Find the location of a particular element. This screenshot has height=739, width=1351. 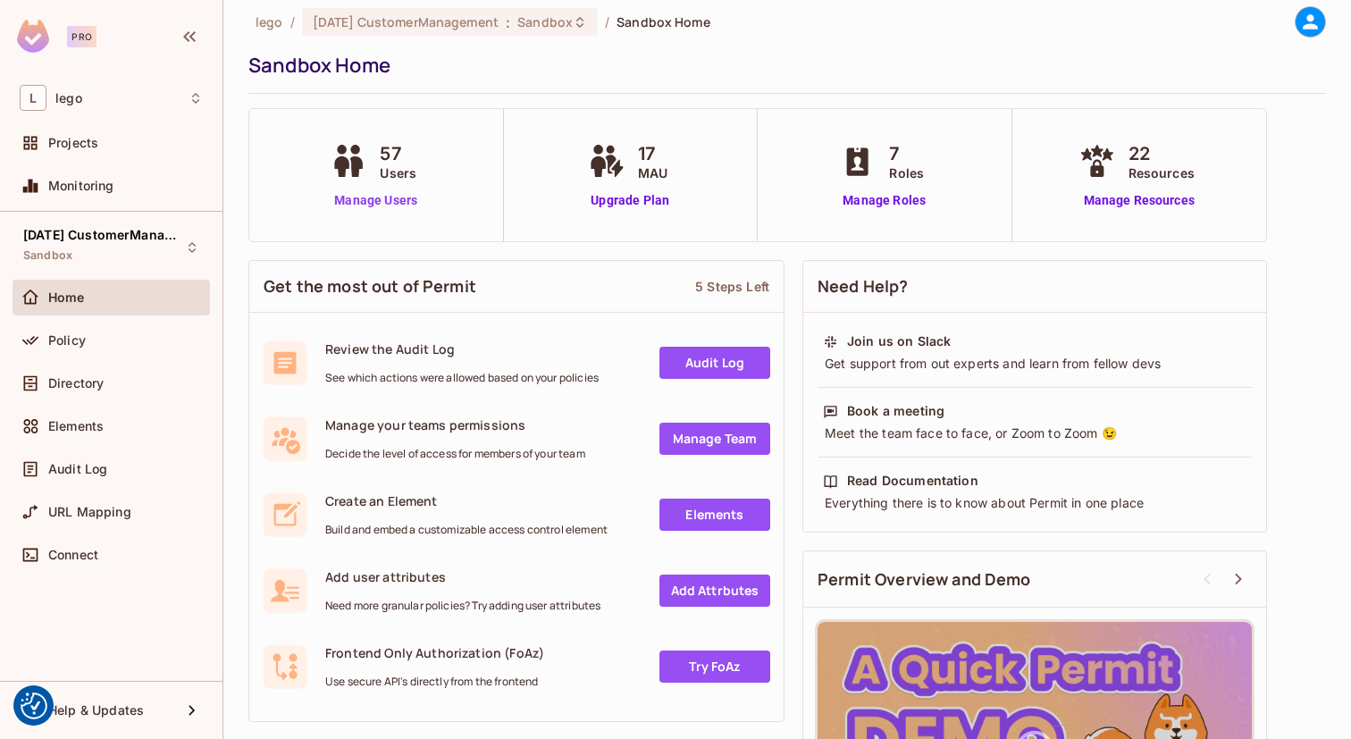

span: Permit Overview and Demo is located at coordinates (924, 579).